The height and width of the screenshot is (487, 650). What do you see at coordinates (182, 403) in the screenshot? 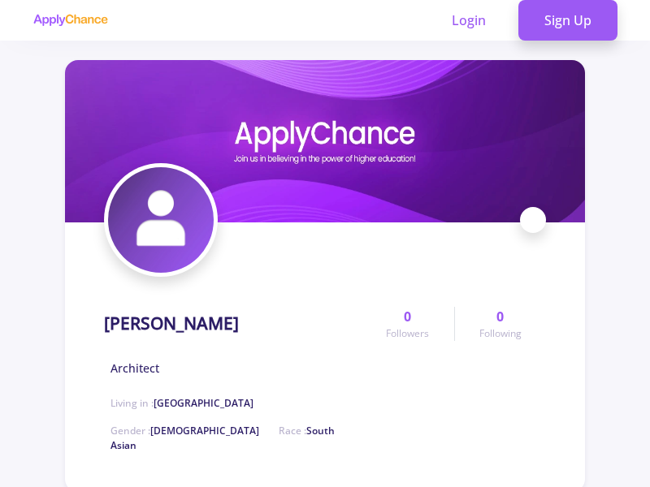
I see `span: Living in :` at bounding box center [182, 403].